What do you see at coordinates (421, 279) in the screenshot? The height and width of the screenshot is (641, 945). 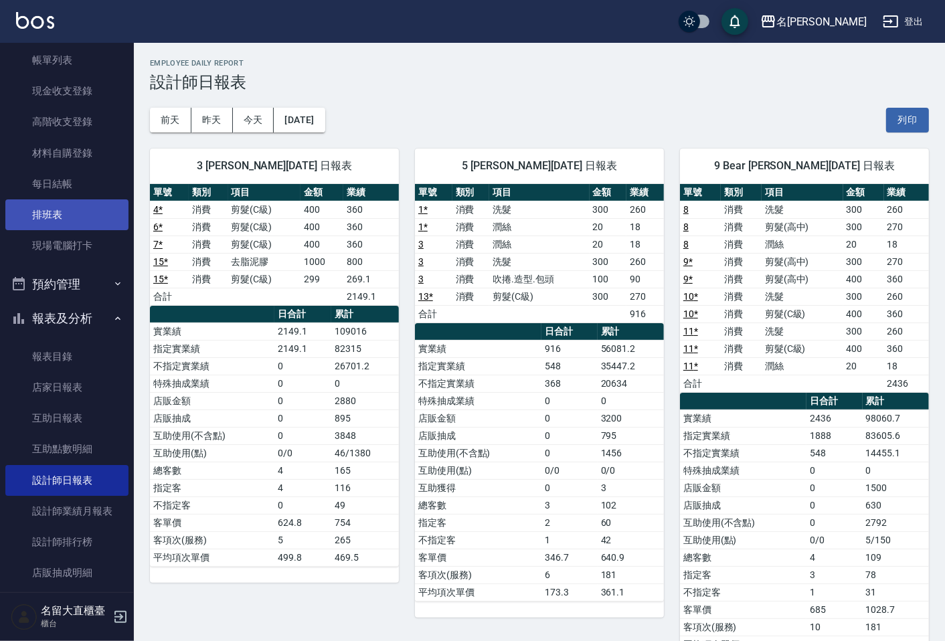 I see `a: 3` at bounding box center [421, 279].